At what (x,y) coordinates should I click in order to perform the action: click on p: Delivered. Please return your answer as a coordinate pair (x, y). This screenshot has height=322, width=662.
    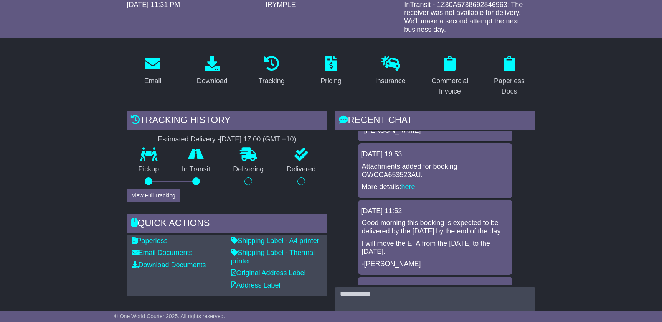
    Looking at the image, I should click on (301, 170).